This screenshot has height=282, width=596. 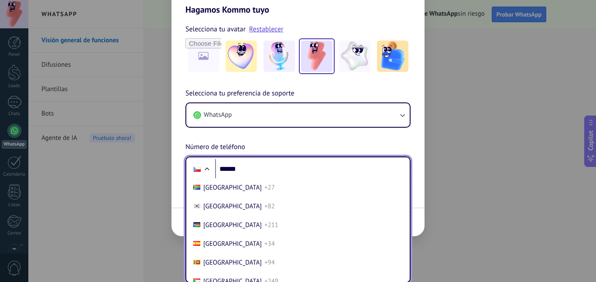 What do you see at coordinates (241, 56) in the screenshot?
I see `img: -1.jpeg` at bounding box center [241, 56].